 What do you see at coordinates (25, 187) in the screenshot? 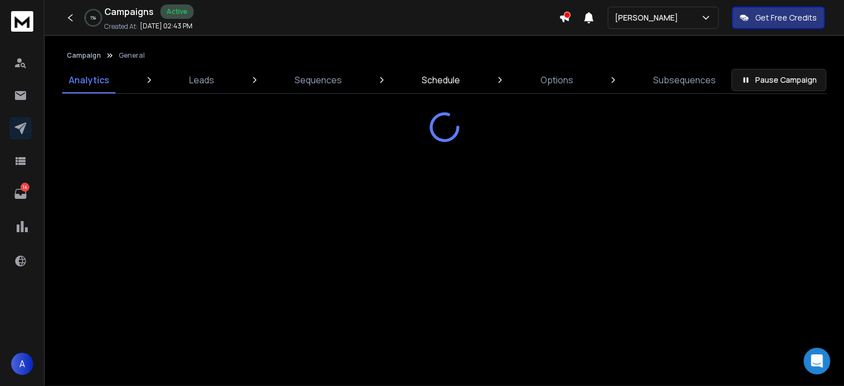
I see `p: 14` at bounding box center [25, 187].